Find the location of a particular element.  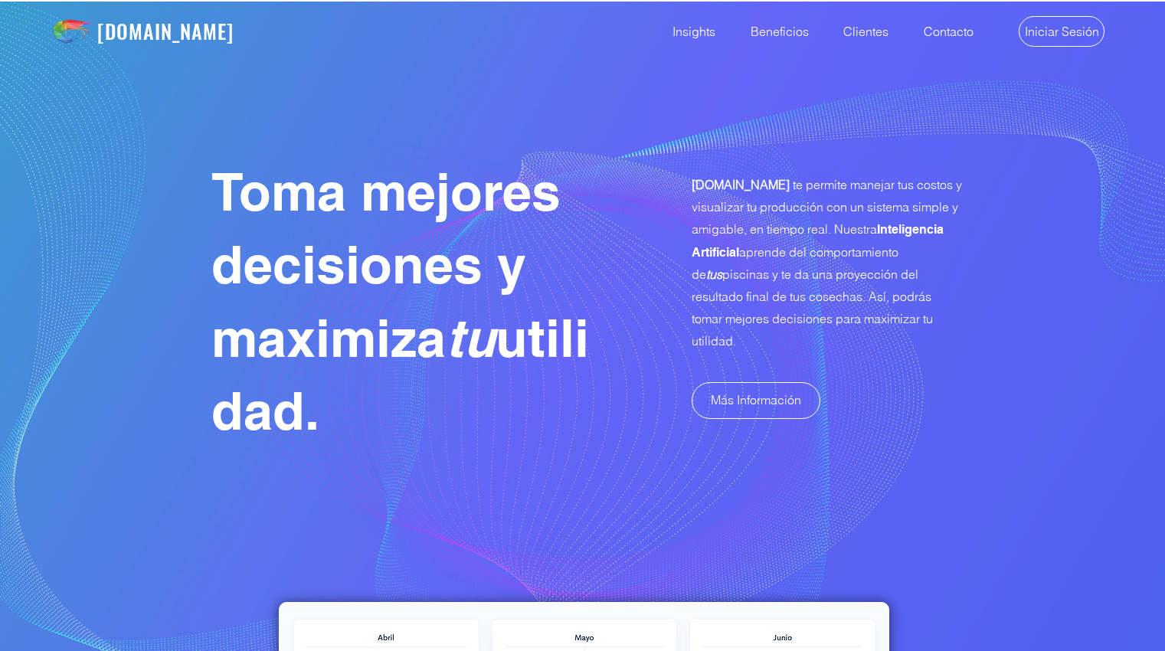

span: tu is located at coordinates (470, 338).